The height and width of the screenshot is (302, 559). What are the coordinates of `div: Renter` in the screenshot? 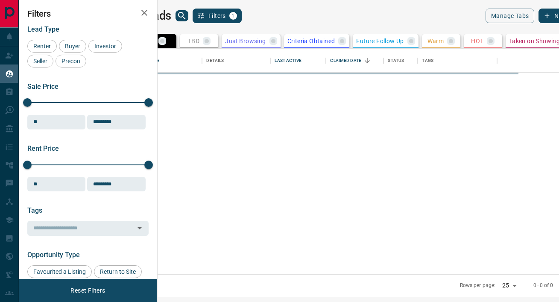 It's located at (42, 46).